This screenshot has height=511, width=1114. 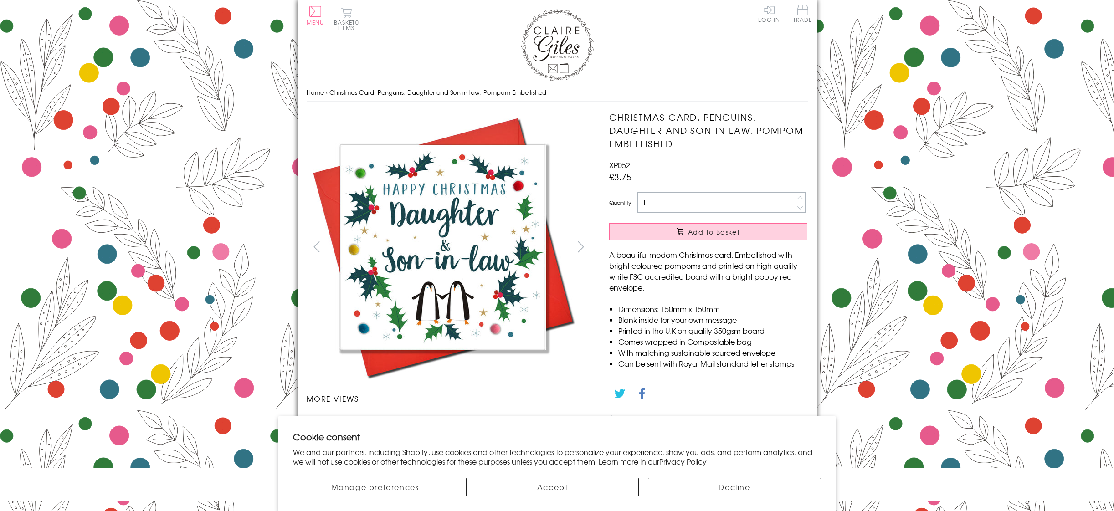 What do you see at coordinates (346, 19) in the screenshot?
I see `button: Basket0 items` at bounding box center [346, 19].